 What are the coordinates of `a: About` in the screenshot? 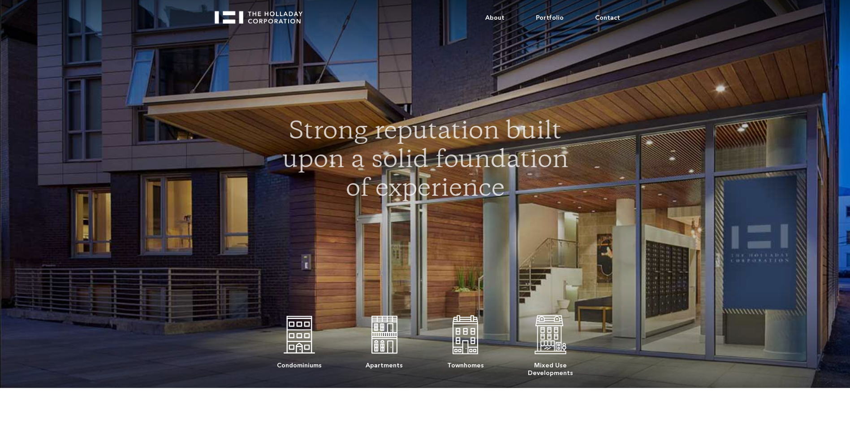 It's located at (495, 18).